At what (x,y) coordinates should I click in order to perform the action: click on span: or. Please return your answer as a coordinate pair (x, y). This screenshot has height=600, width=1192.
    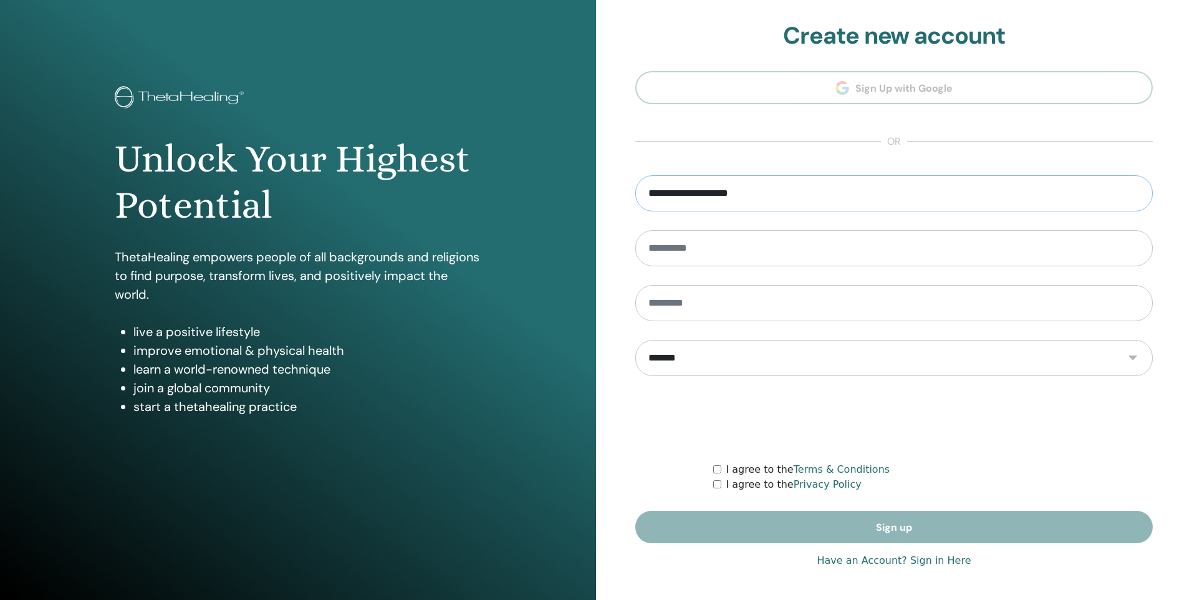
    Looking at the image, I should click on (894, 142).